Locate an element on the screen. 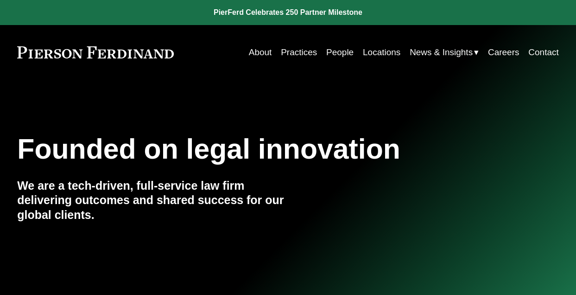 This screenshot has width=576, height=295. a: Careers is located at coordinates (503, 52).